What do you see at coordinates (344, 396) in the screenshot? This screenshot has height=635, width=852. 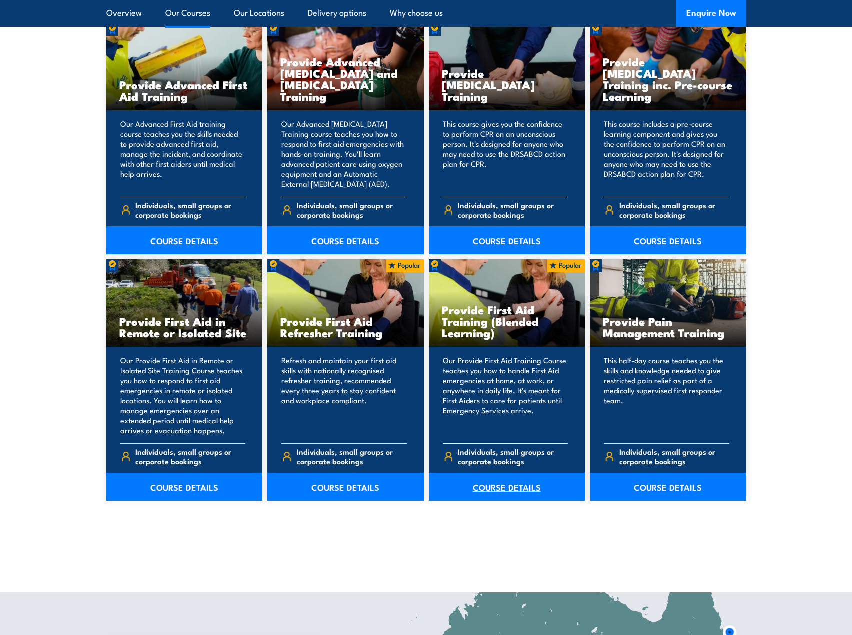 I see `p: Refresh and maintain your first aid skills with nationally recognised refresher training, recomme...` at bounding box center [344, 396].